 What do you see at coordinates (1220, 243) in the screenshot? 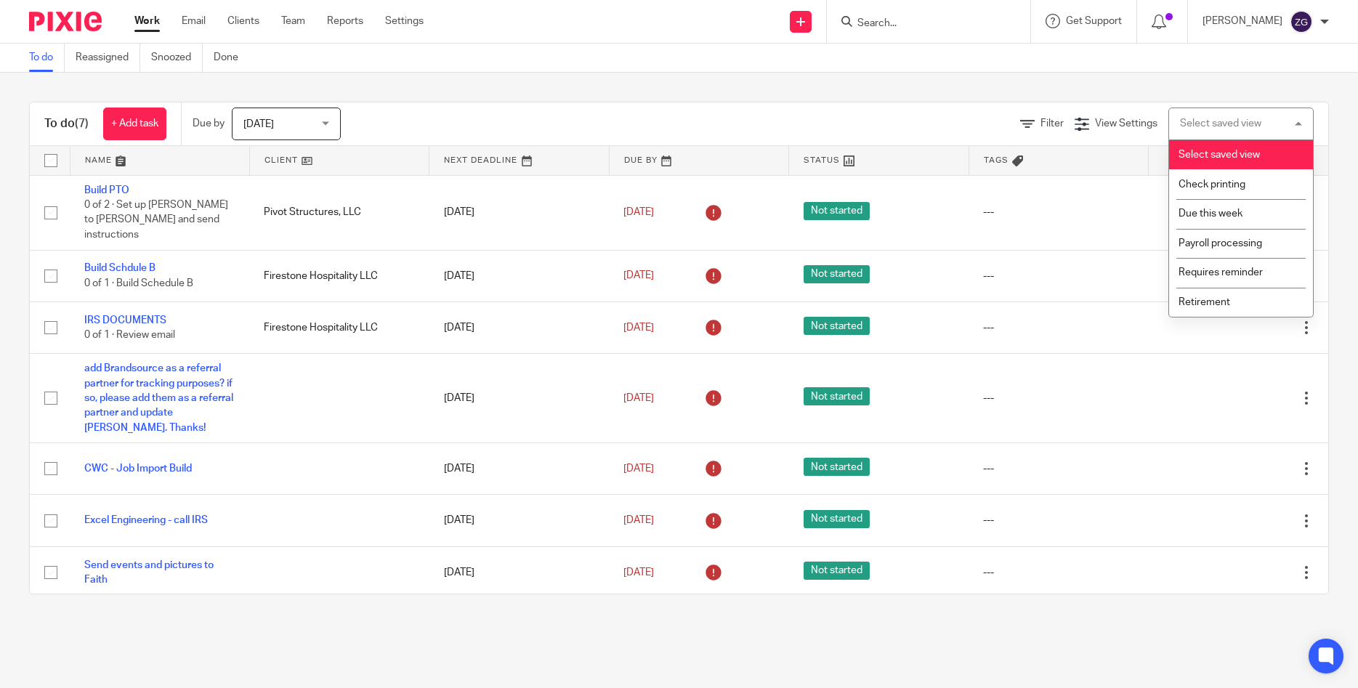
I see `span: Payroll processing` at bounding box center [1220, 243].